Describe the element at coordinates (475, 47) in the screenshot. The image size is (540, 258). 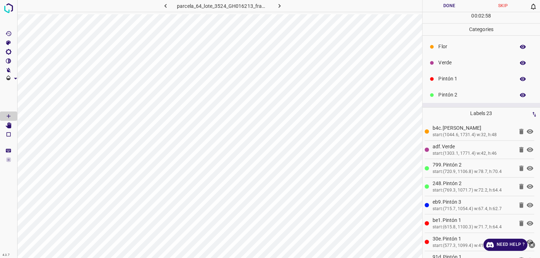
I see `p: Flor` at that location.